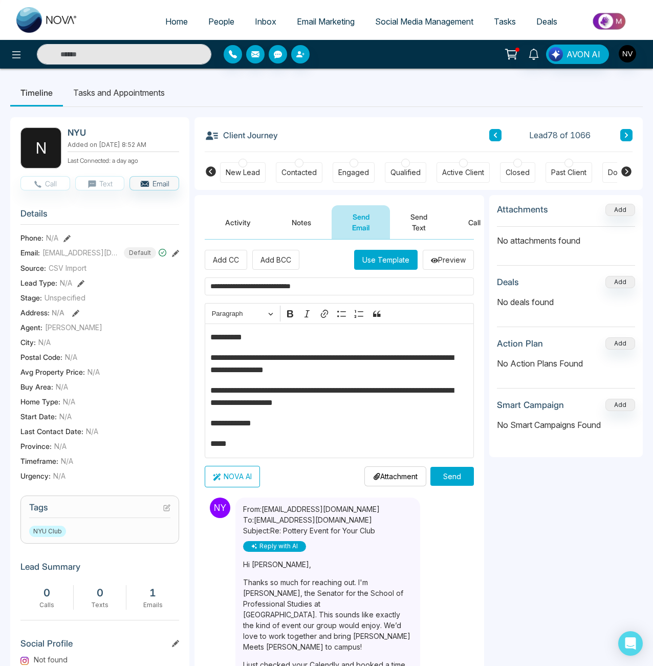  What do you see at coordinates (627, 54) in the screenshot?
I see `img: User Avatar` at bounding box center [627, 54].